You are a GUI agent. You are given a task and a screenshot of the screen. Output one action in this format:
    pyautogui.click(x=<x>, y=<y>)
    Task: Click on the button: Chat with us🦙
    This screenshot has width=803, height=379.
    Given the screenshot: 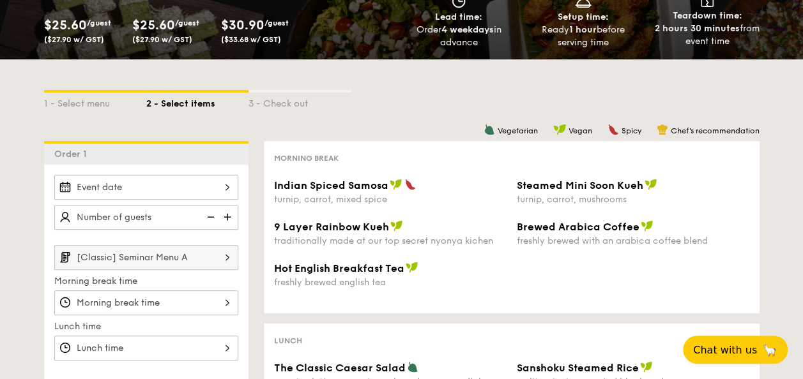 What is the action you would take?
    pyautogui.click(x=735, y=350)
    